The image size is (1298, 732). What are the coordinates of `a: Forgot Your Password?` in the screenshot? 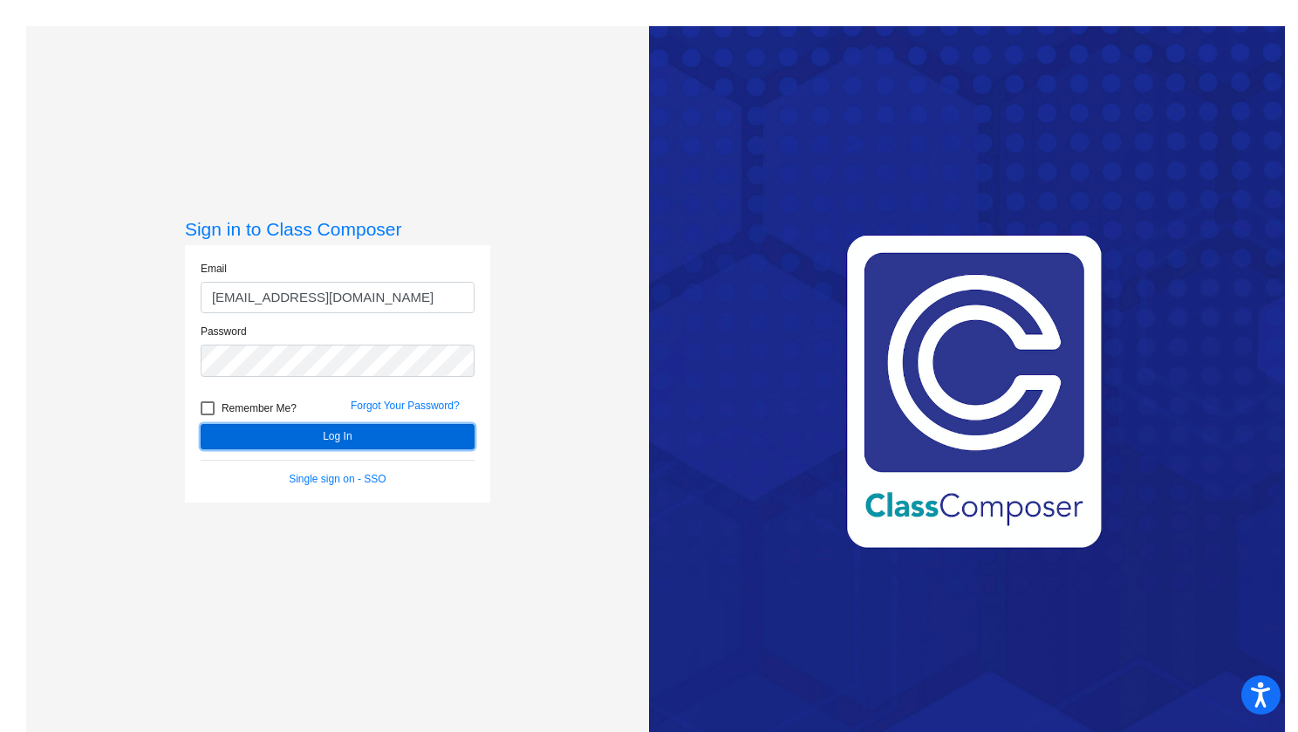 It's located at (405, 406).